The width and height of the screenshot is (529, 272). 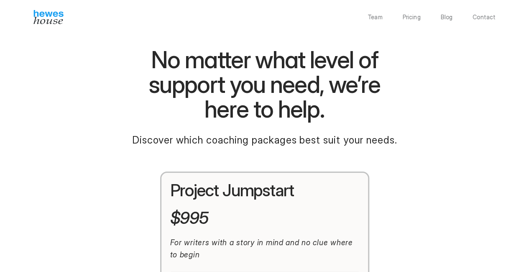 What do you see at coordinates (265, 190) in the screenshot?
I see `h2: Project Jumpstart` at bounding box center [265, 190].